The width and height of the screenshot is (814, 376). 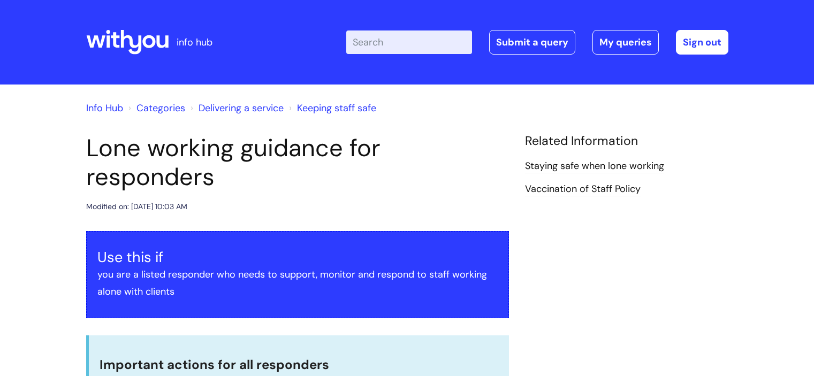 What do you see at coordinates (702, 42) in the screenshot?
I see `a: Sign out` at bounding box center [702, 42].